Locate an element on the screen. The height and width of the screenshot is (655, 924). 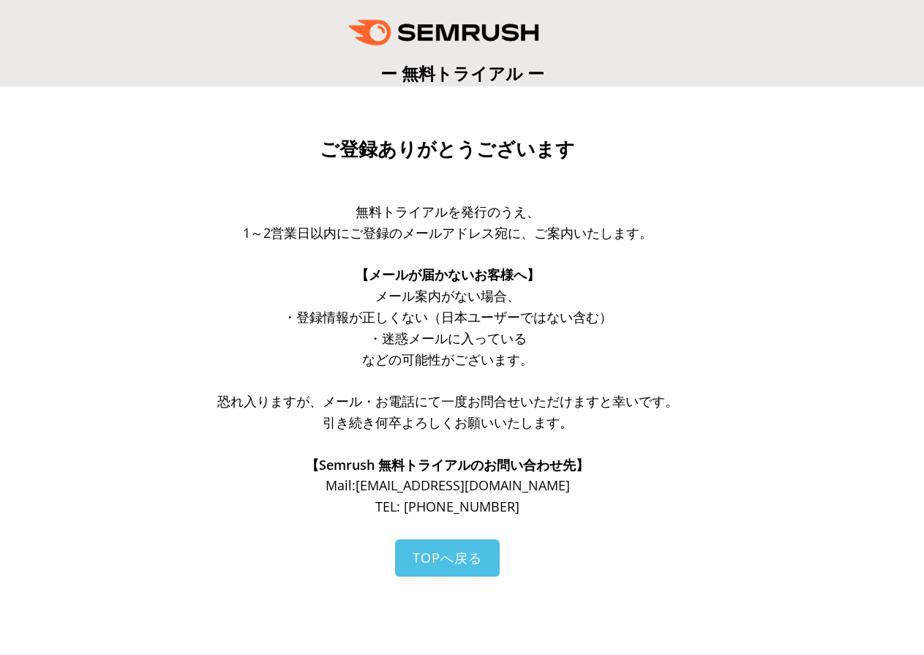
span: 無料トライアルを発行のうえ、 is located at coordinates (448, 211).